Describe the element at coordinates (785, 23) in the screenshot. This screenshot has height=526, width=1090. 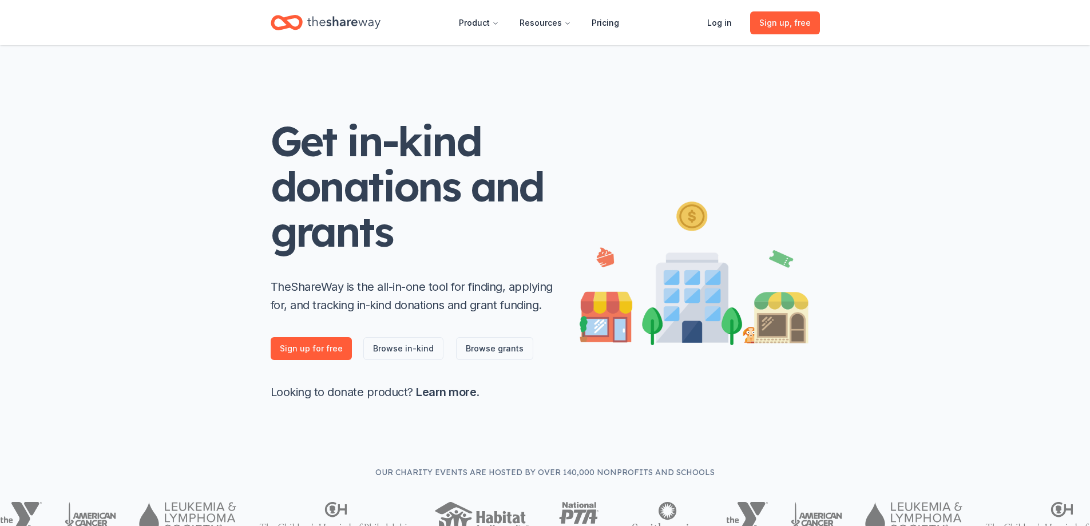
I see `a: Sign up, free` at that location.